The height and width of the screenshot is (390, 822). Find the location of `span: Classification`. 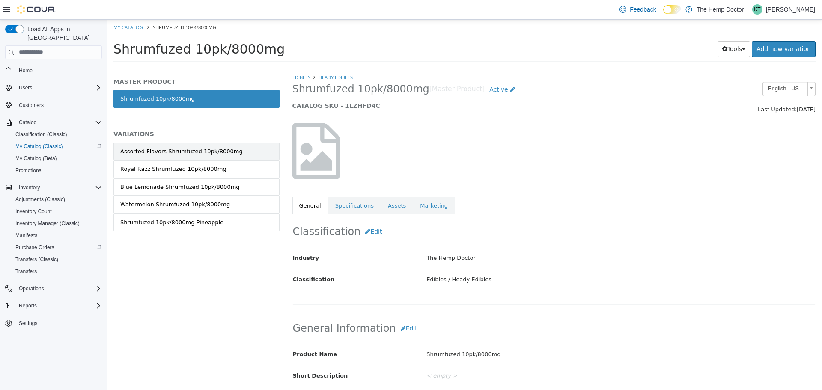

span: Classification is located at coordinates (207, 260).